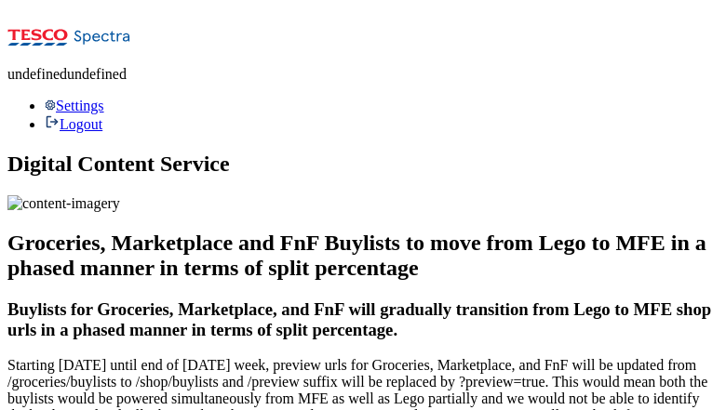 The height and width of the screenshot is (410, 726). What do you see at coordinates (67, 74) in the screenshot?
I see `span: undefinedundefined` at bounding box center [67, 74].